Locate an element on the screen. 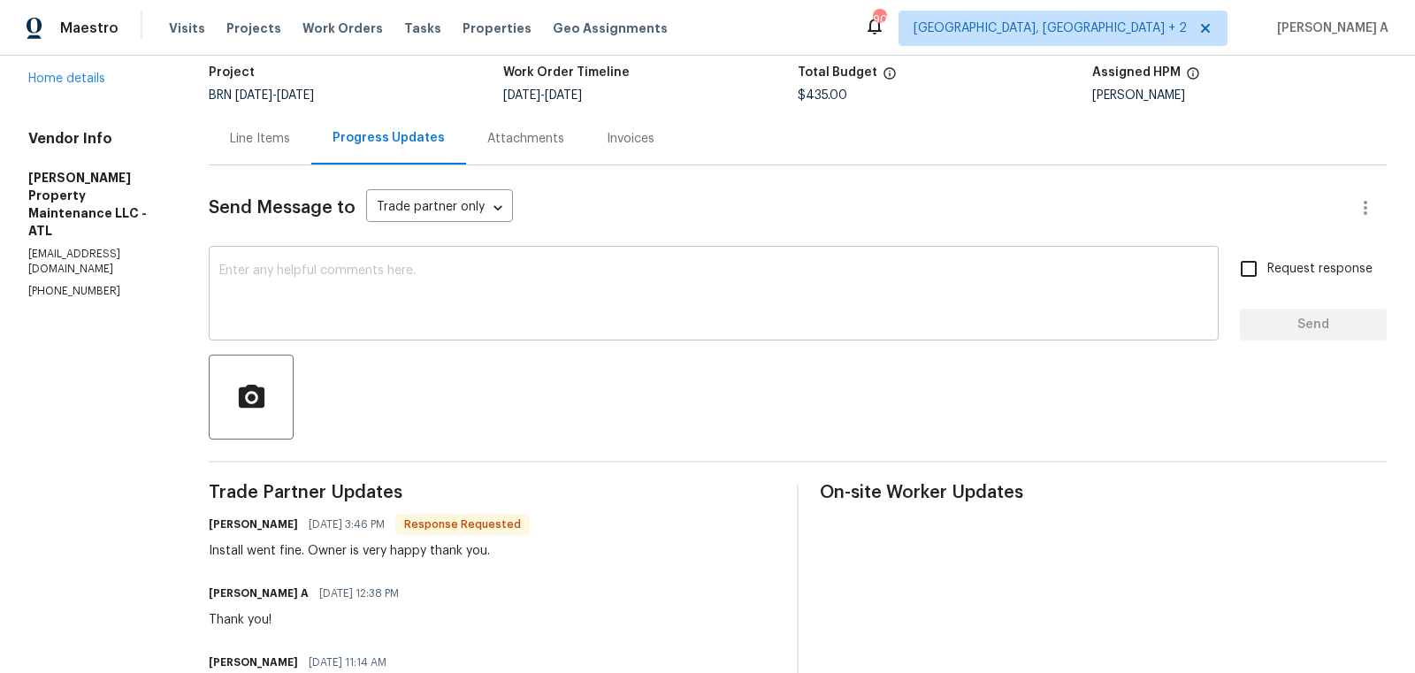 The height and width of the screenshot is (673, 1415). span: Tasks is located at coordinates (423, 28).